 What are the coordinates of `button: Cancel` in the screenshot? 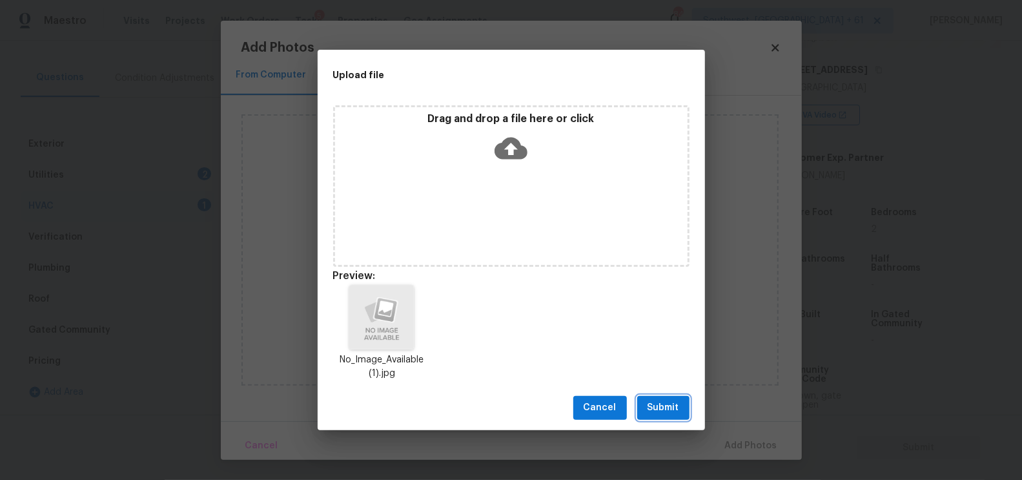 It's located at (600, 407).